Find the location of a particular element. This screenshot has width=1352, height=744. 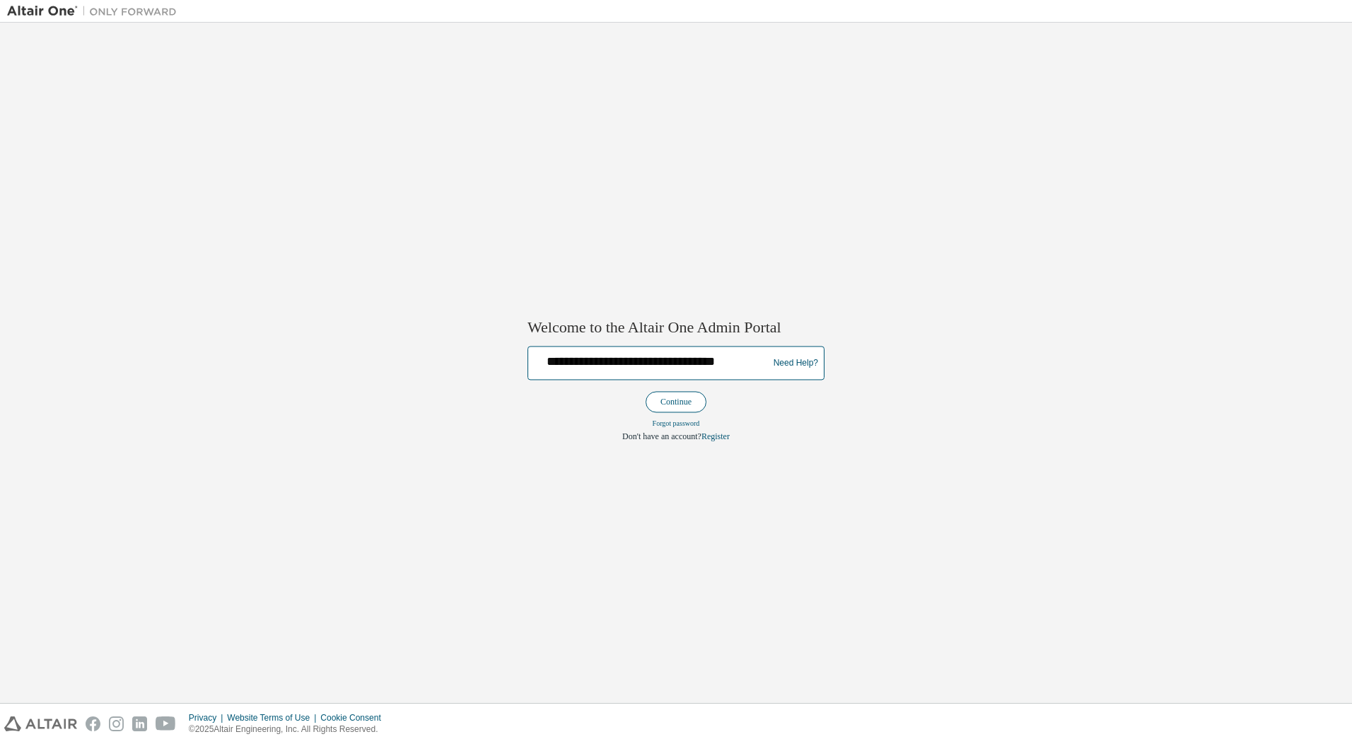

img: linkedin.svg is located at coordinates (139, 724).